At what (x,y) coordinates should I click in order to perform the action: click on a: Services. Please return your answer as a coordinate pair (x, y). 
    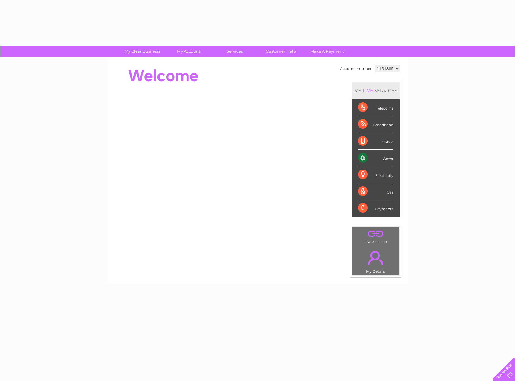
    Looking at the image, I should click on (235, 51).